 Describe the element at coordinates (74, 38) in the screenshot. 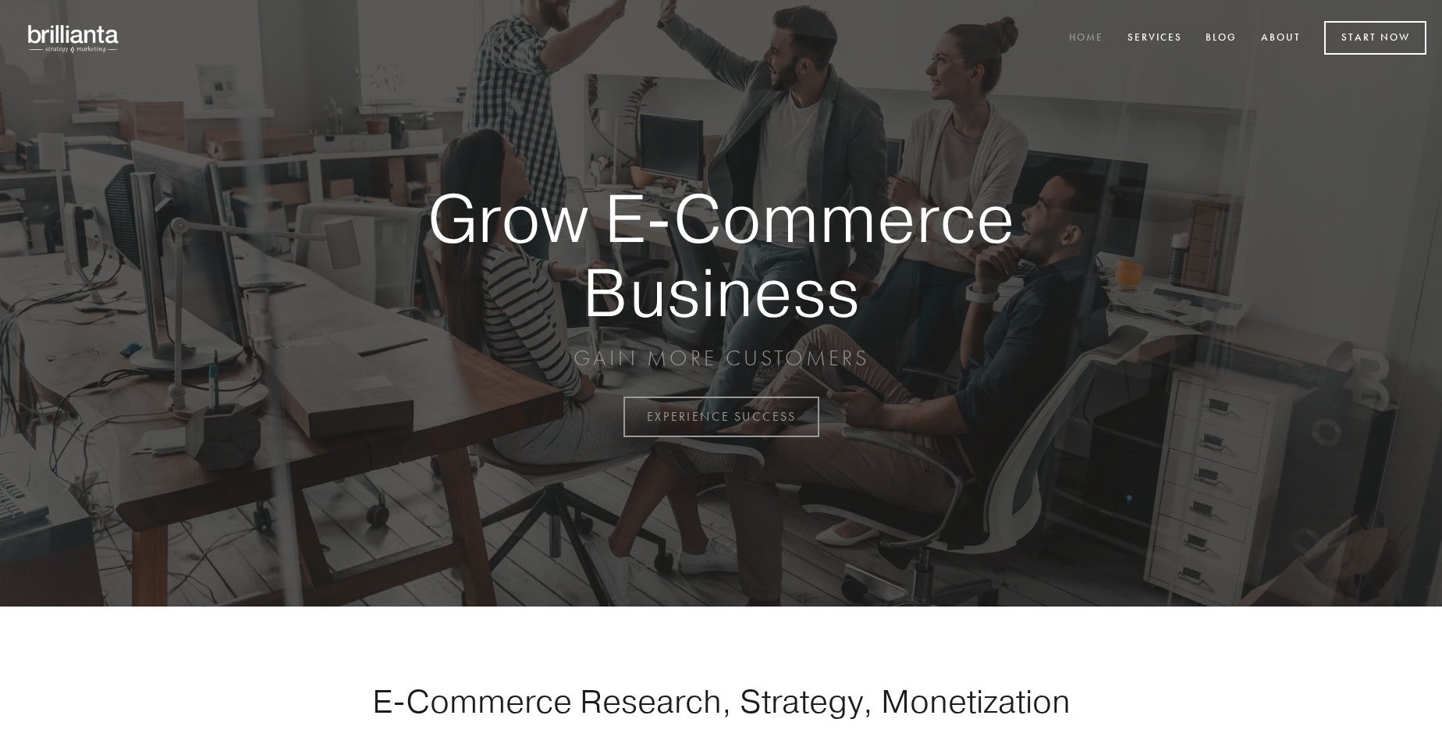

I see `img: brillianta - research, strategy, marketing` at that location.